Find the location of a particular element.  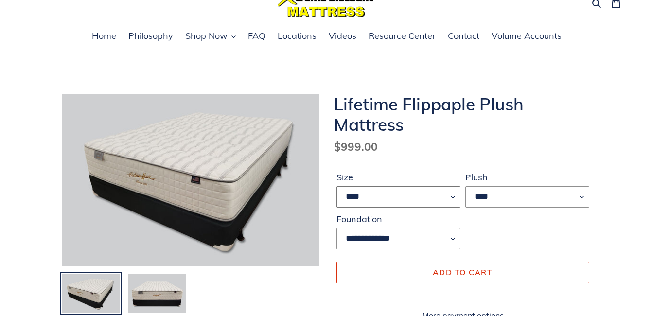

span: Videos is located at coordinates (342, 36).